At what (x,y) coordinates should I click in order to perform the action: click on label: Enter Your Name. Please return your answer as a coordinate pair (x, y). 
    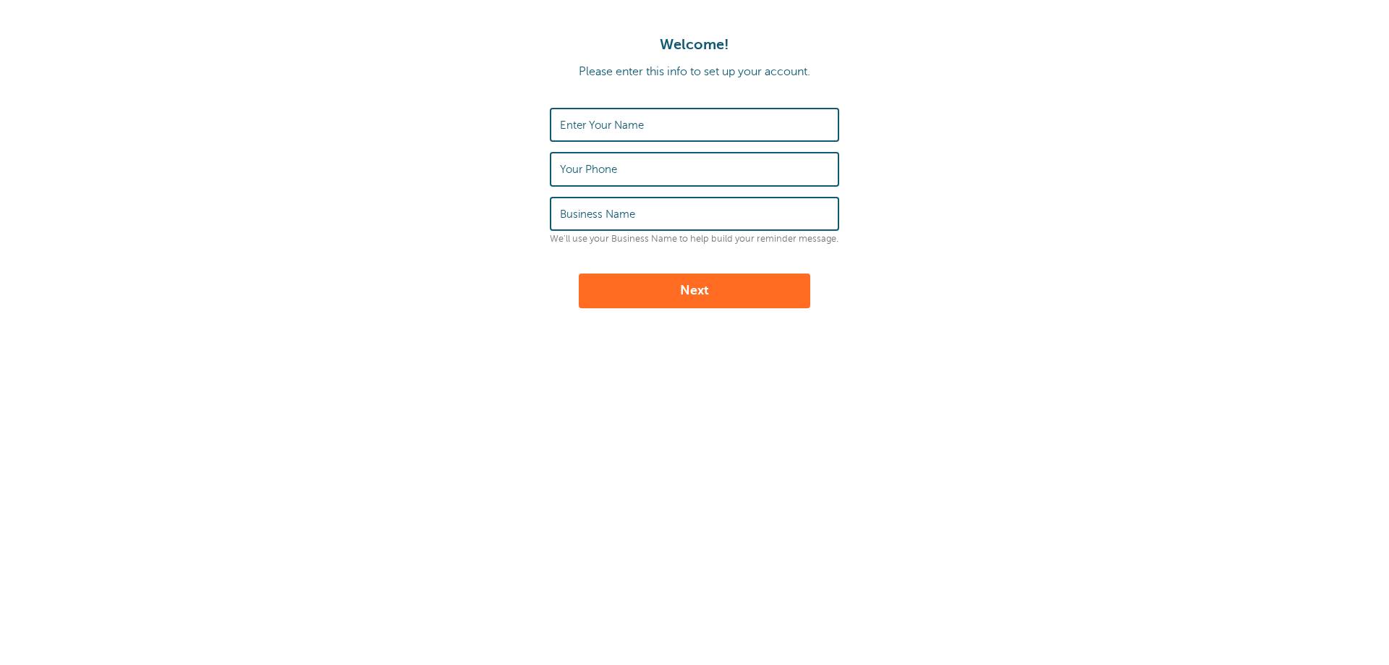
    Looking at the image, I should click on (602, 125).